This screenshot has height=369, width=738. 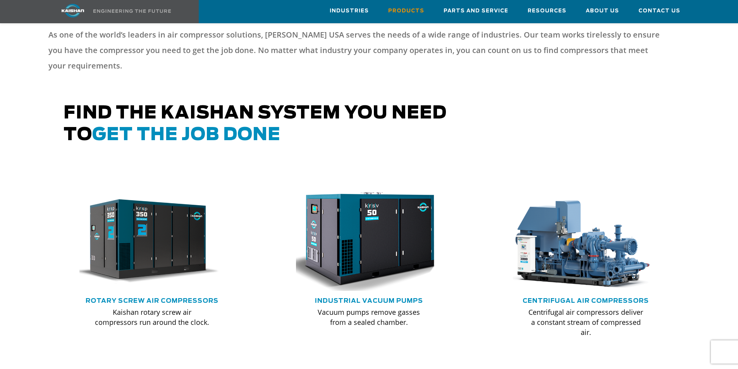 What do you see at coordinates (146, 242) in the screenshot?
I see `img: krsp350` at bounding box center [146, 242].